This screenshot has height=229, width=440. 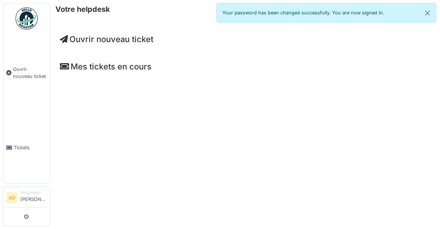 What do you see at coordinates (326, 13) in the screenshot?
I see `div: Your password has been changed successfully. You are now signed in.` at bounding box center [326, 13].